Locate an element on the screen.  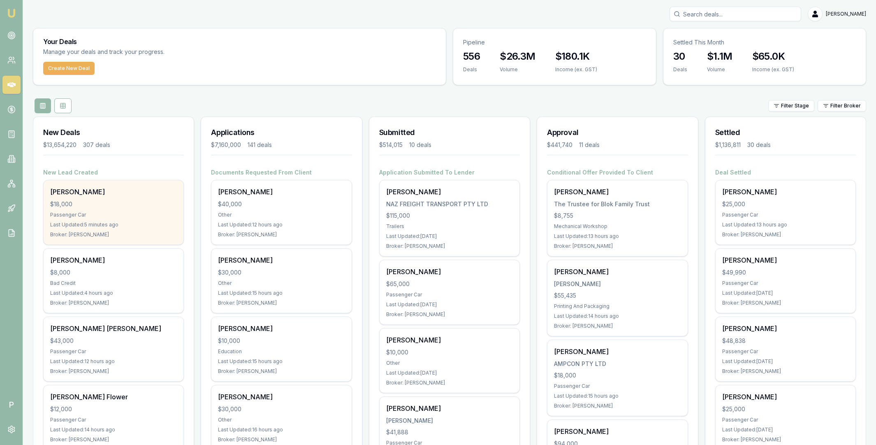
div: $115,000 is located at coordinates (450, 216).